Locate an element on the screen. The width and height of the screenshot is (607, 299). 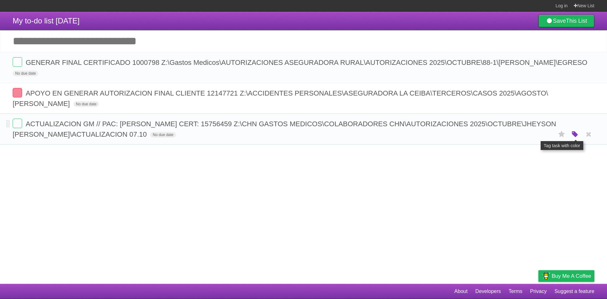
a: About is located at coordinates (461, 291).